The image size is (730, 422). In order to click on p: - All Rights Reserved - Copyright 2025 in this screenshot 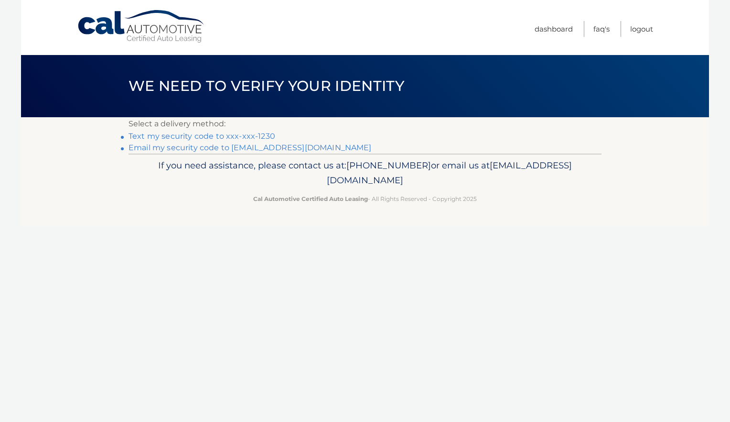, I will do `click(365, 198)`.